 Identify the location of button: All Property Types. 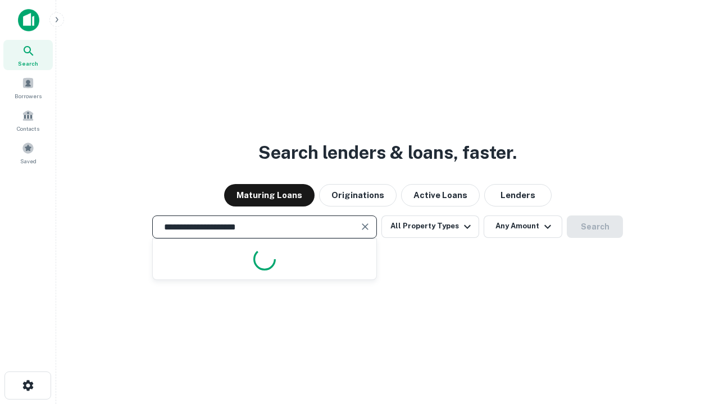
(430, 227).